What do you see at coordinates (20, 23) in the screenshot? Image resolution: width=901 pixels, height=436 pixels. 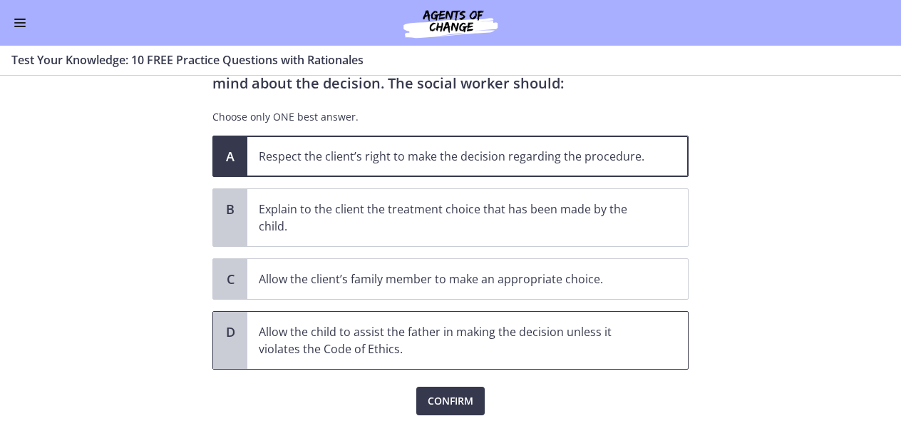 I see `button: Enable menu` at bounding box center [20, 23].